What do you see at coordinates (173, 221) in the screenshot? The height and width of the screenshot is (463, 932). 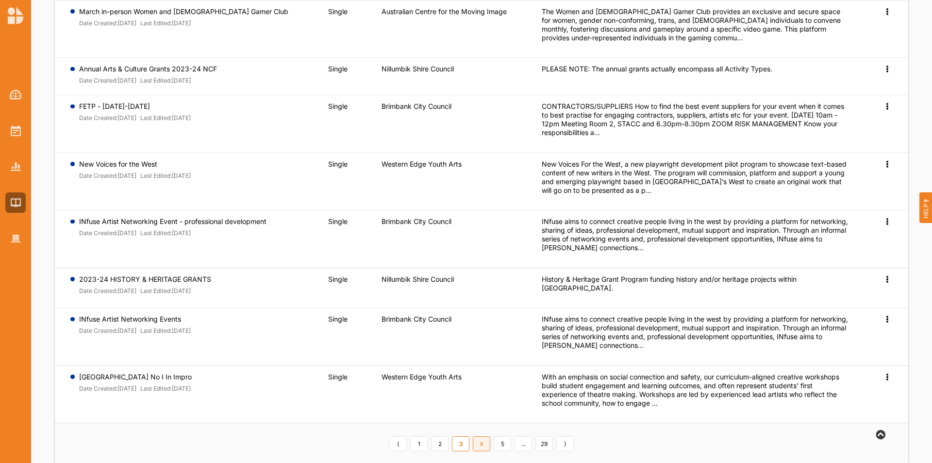 I see `label: INfuse Artist Networking Event - professional development` at bounding box center [173, 221].